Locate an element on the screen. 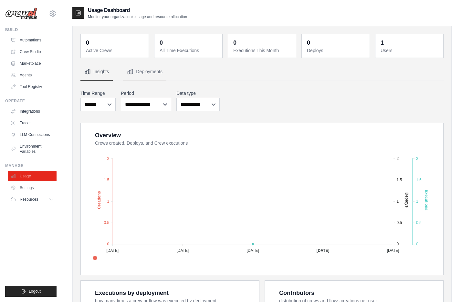 The width and height of the screenshot is (462, 302). button: Logout is located at coordinates (31, 291).